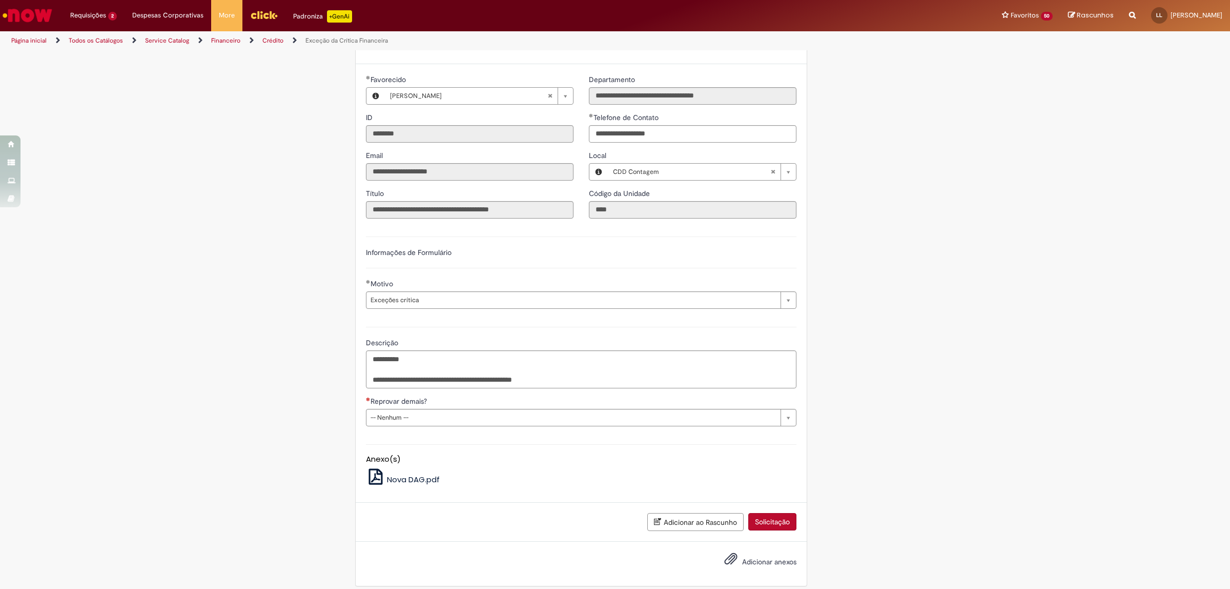 The width and height of the screenshot is (1230, 589). I want to click on label: Somente leitura - Título, so click(376, 193).